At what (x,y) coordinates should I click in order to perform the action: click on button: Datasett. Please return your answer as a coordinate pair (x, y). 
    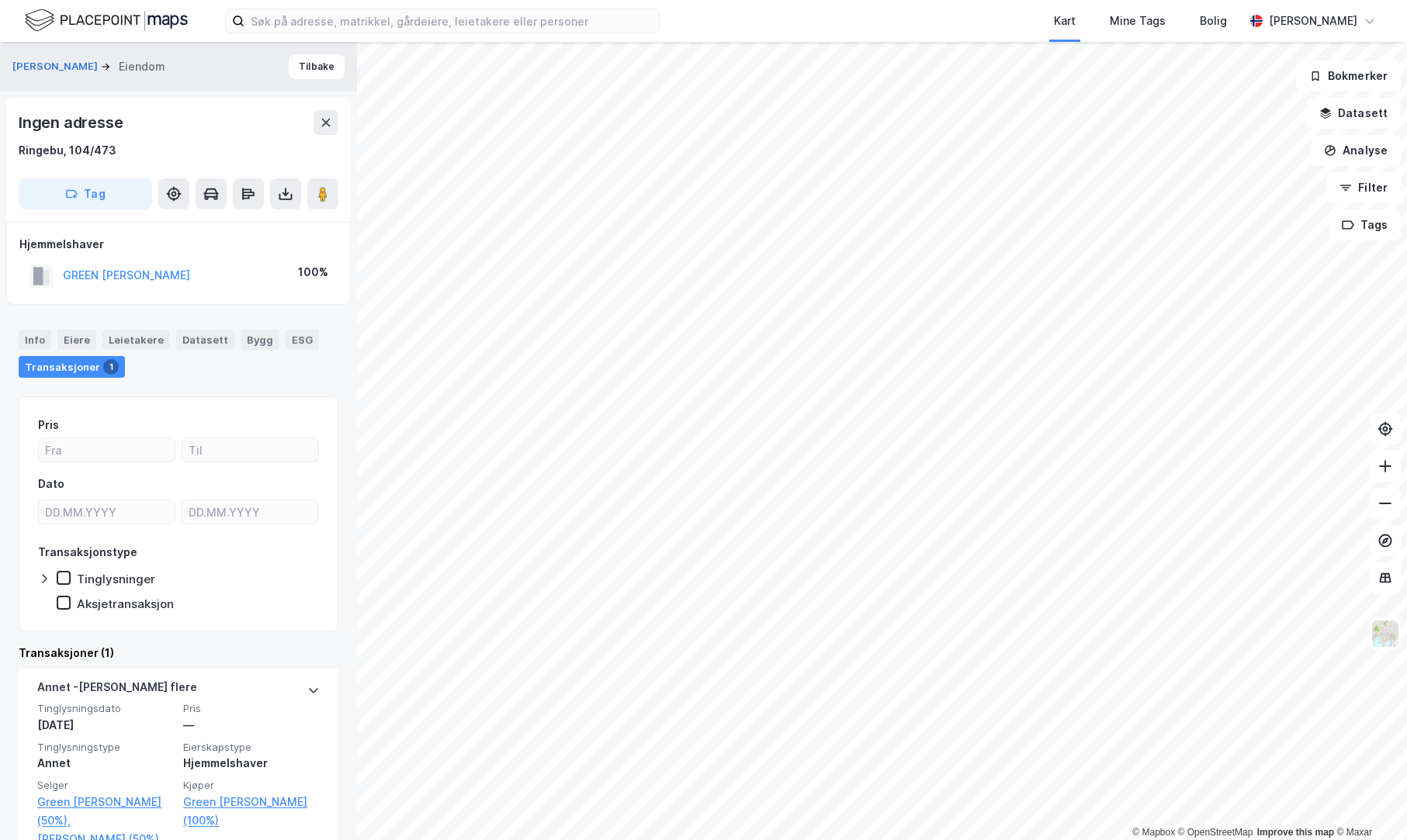
    Looking at the image, I should click on (1354, 114).